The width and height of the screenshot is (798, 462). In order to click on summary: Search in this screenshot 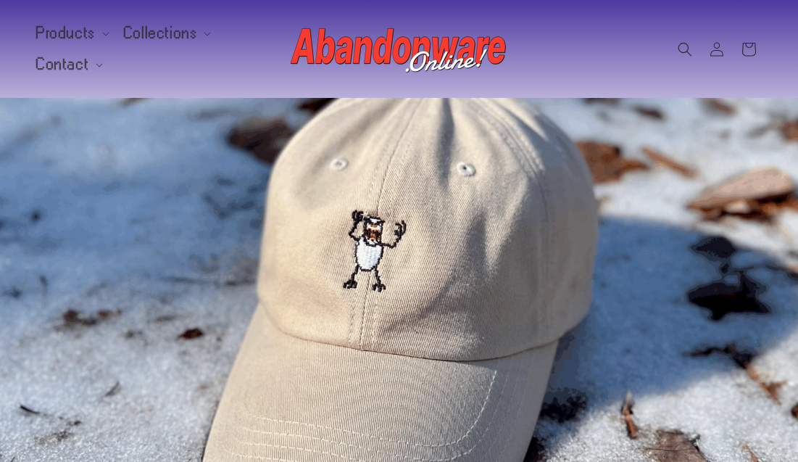, I will do `click(685, 49)`.